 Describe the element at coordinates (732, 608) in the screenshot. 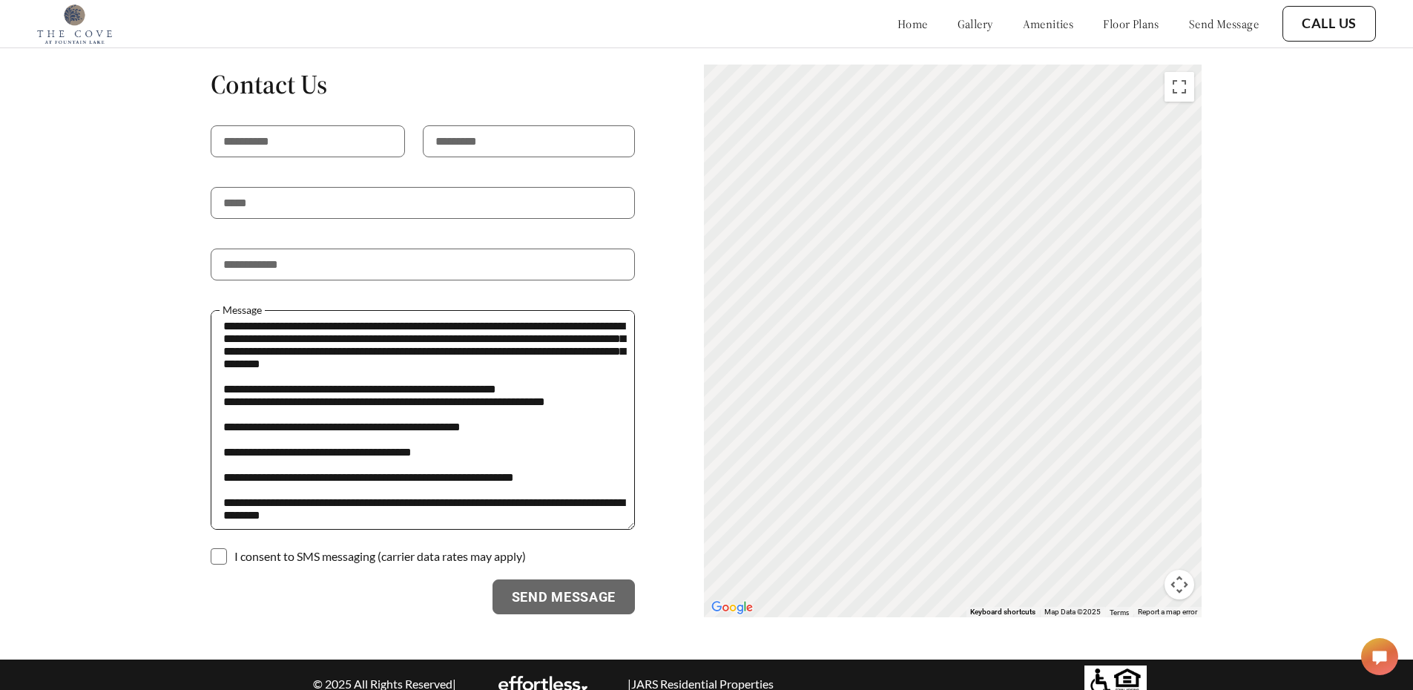

I see `a: Open this area in Google Maps (opens a new window)` at that location.